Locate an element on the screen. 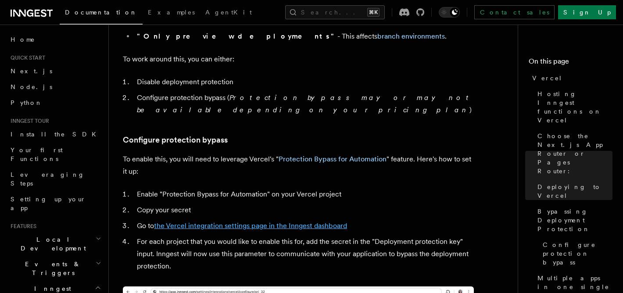  span: Deploying to Vercel is located at coordinates (575, 191).